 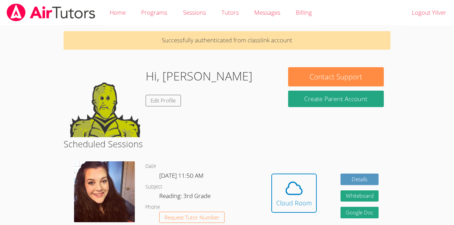 What do you see at coordinates (192, 217) in the screenshot?
I see `button: Request Tutor Number` at bounding box center [192, 217].